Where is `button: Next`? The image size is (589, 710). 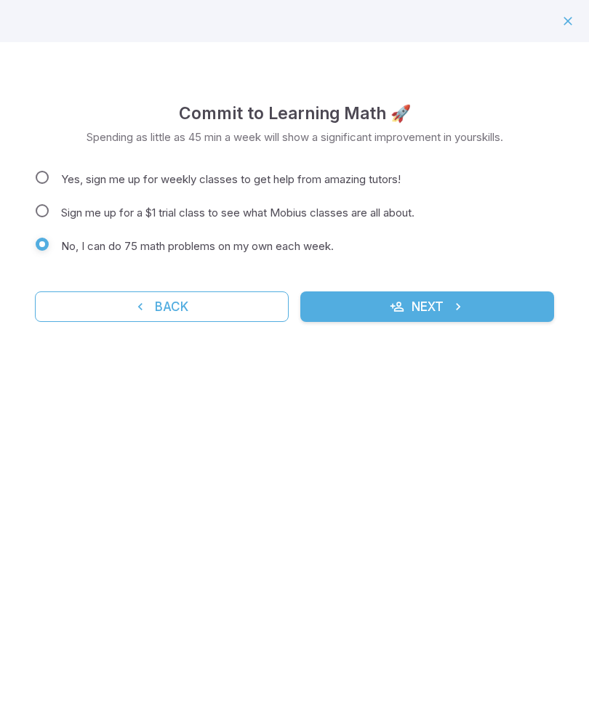
button: Next is located at coordinates (427, 307).